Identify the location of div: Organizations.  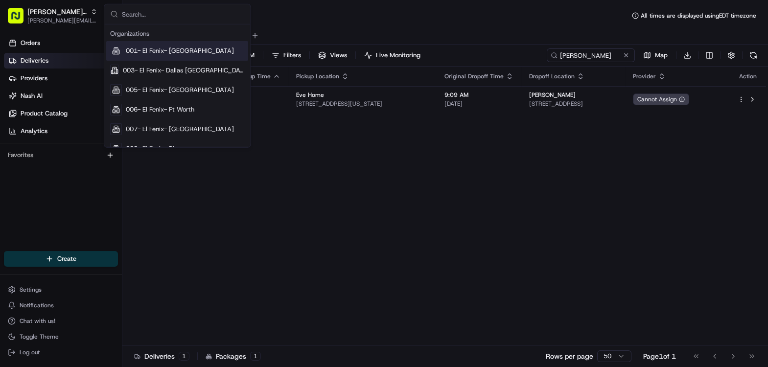
(177, 34).